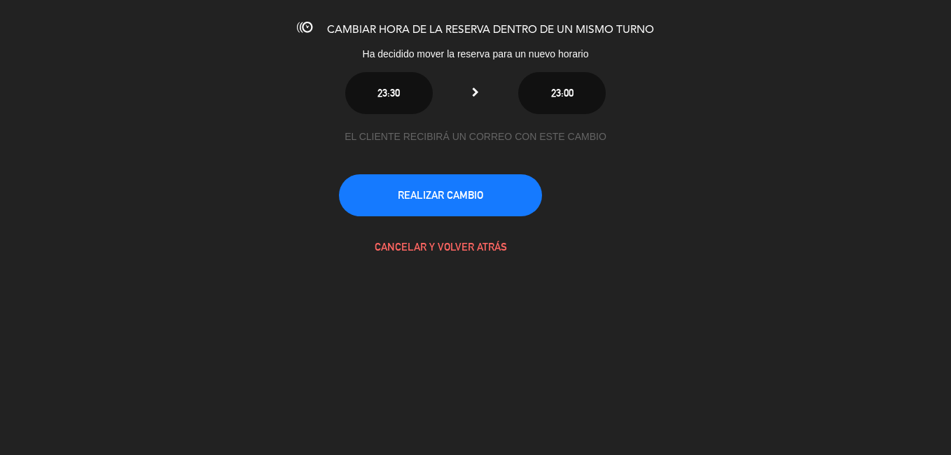  Describe the element at coordinates (562, 92) in the screenshot. I see `span: 23:00` at that location.